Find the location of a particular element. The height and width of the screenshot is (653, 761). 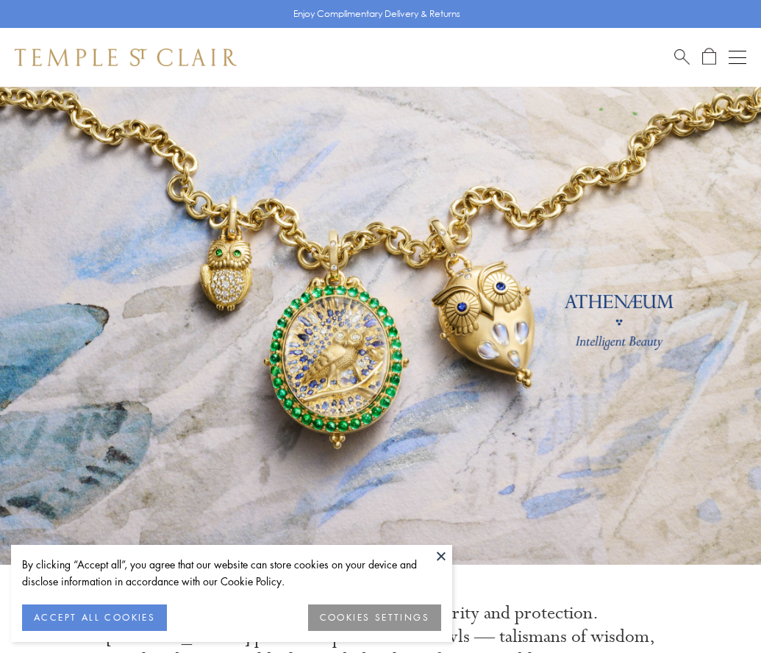

a: Search is located at coordinates (682, 57).